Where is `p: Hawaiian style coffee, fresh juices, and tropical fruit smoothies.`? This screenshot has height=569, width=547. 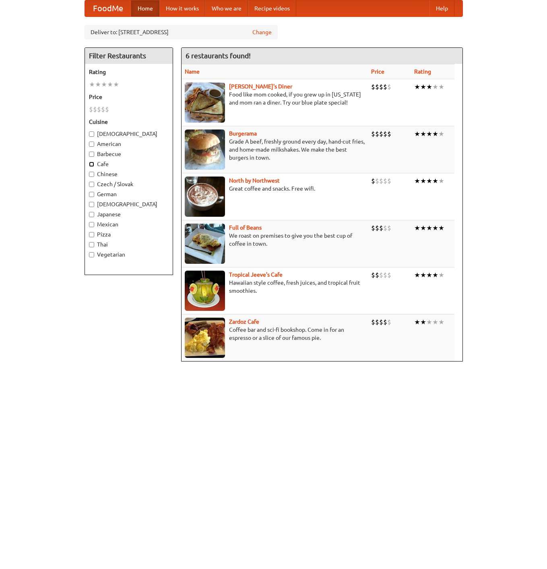 p: Hawaiian style coffee, fresh juices, and tropical fruit smoothies. is located at coordinates (274, 287).